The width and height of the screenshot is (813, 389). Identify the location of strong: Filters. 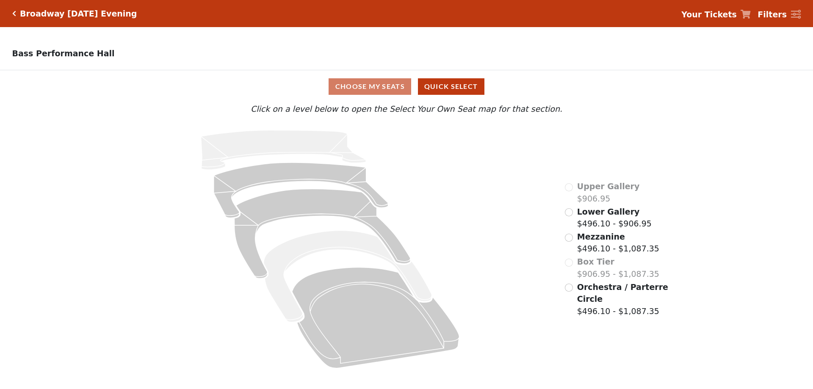
(772, 14).